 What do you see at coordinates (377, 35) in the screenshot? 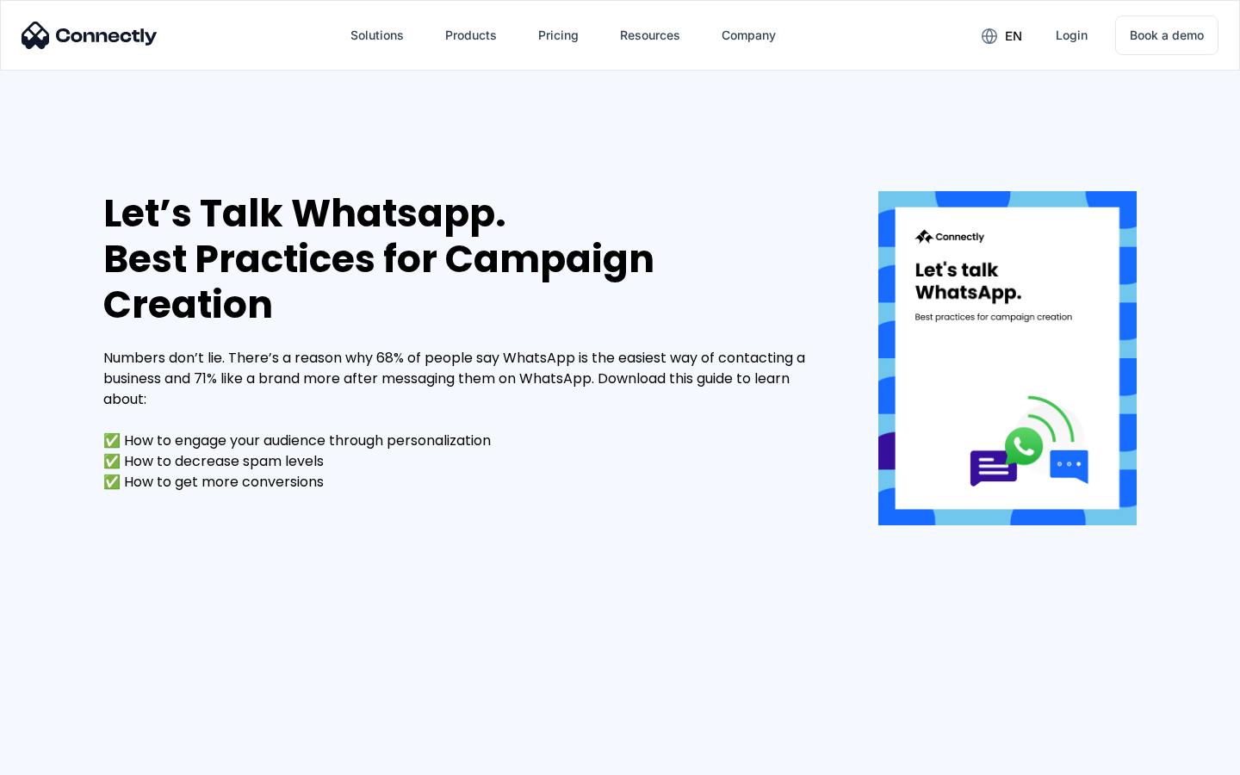
I see `div: Solutions` at bounding box center [377, 35].